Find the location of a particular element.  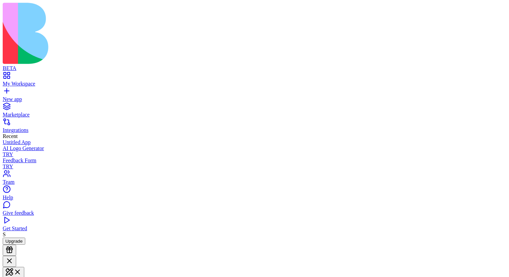

a: Help is located at coordinates (255, 195).